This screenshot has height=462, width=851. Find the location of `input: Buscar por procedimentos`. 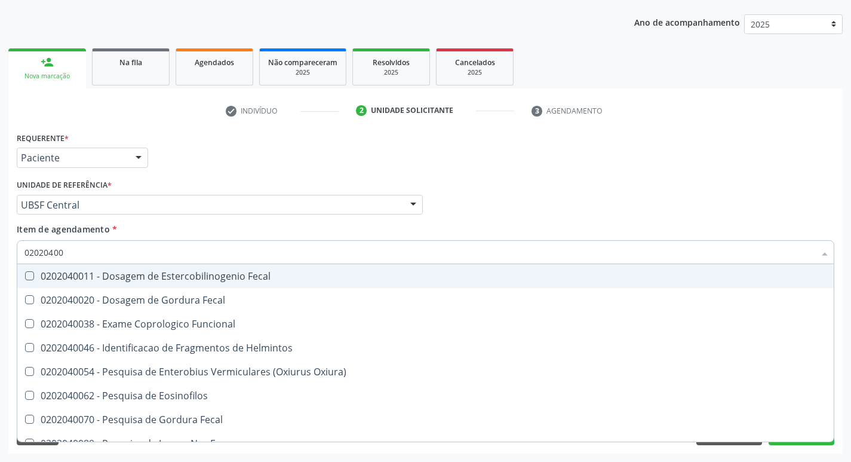

input: Buscar por procedimentos is located at coordinates (419, 252).